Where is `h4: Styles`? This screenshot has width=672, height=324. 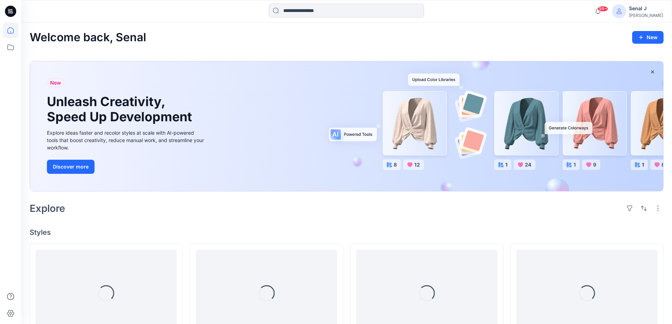
h4: Styles is located at coordinates (346, 232).